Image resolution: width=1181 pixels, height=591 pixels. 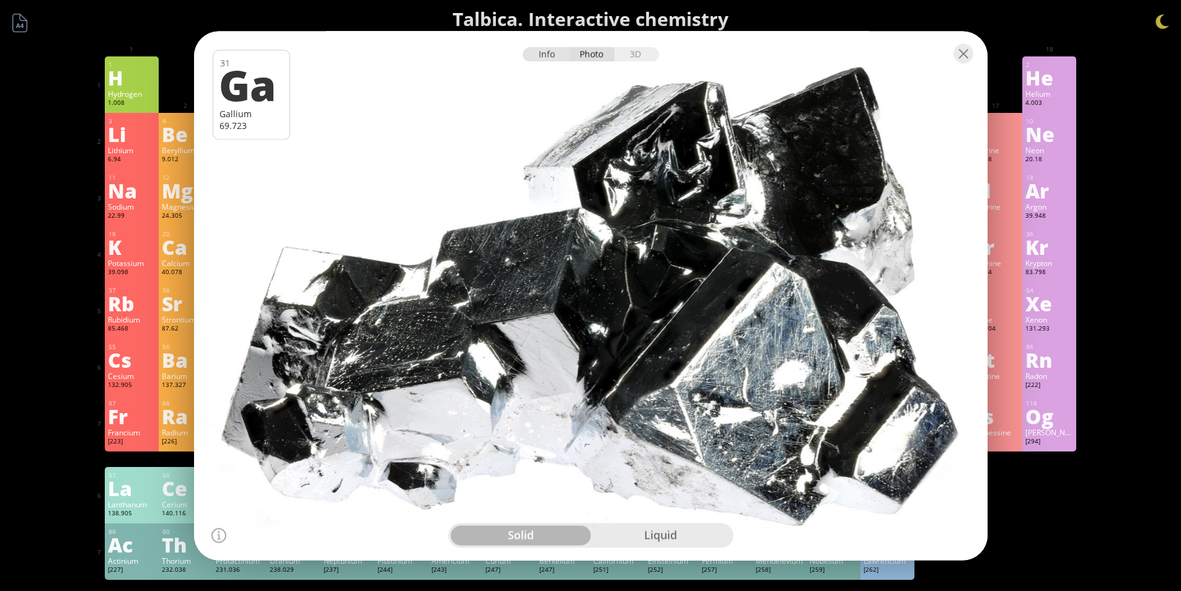 I want to click on div: 238.029, so click(x=293, y=570).